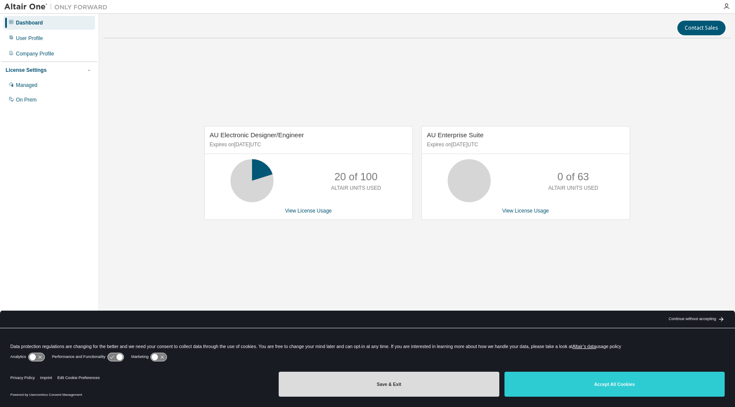  Describe the element at coordinates (35, 54) in the screenshot. I see `div: Company Profile` at that location.